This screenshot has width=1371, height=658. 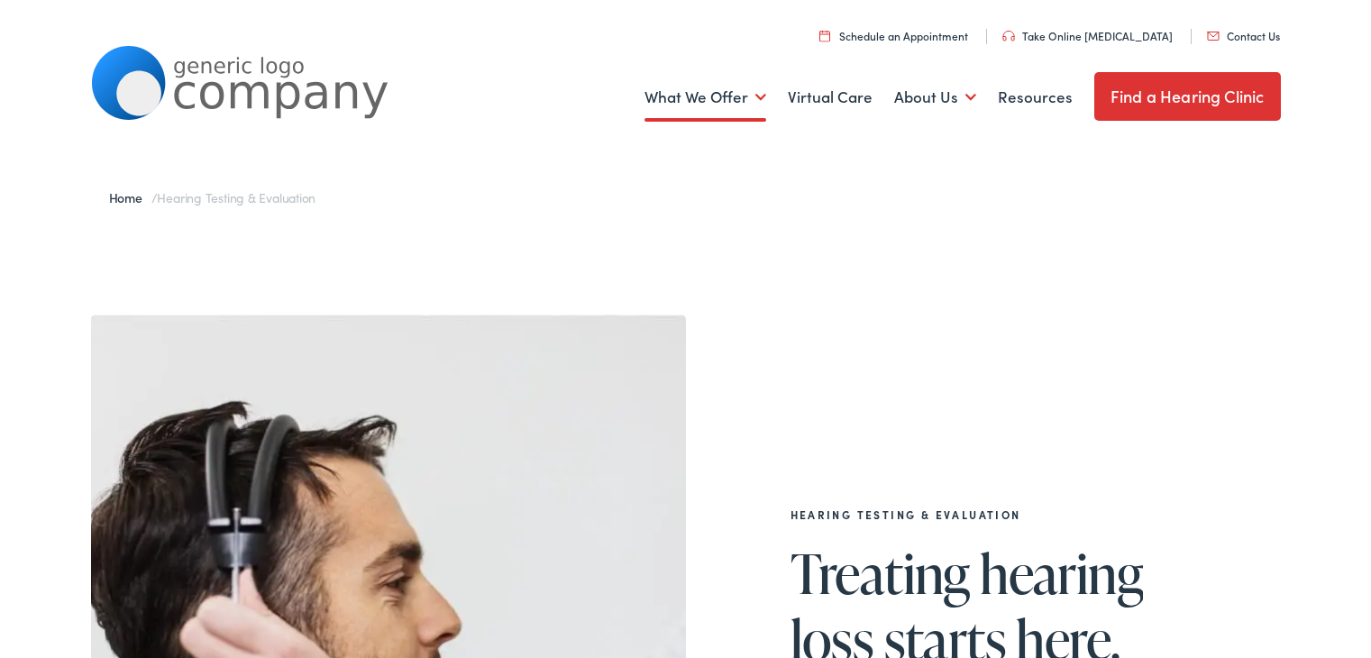 What do you see at coordinates (705, 97) in the screenshot?
I see `a: What We Offer` at bounding box center [705, 97].